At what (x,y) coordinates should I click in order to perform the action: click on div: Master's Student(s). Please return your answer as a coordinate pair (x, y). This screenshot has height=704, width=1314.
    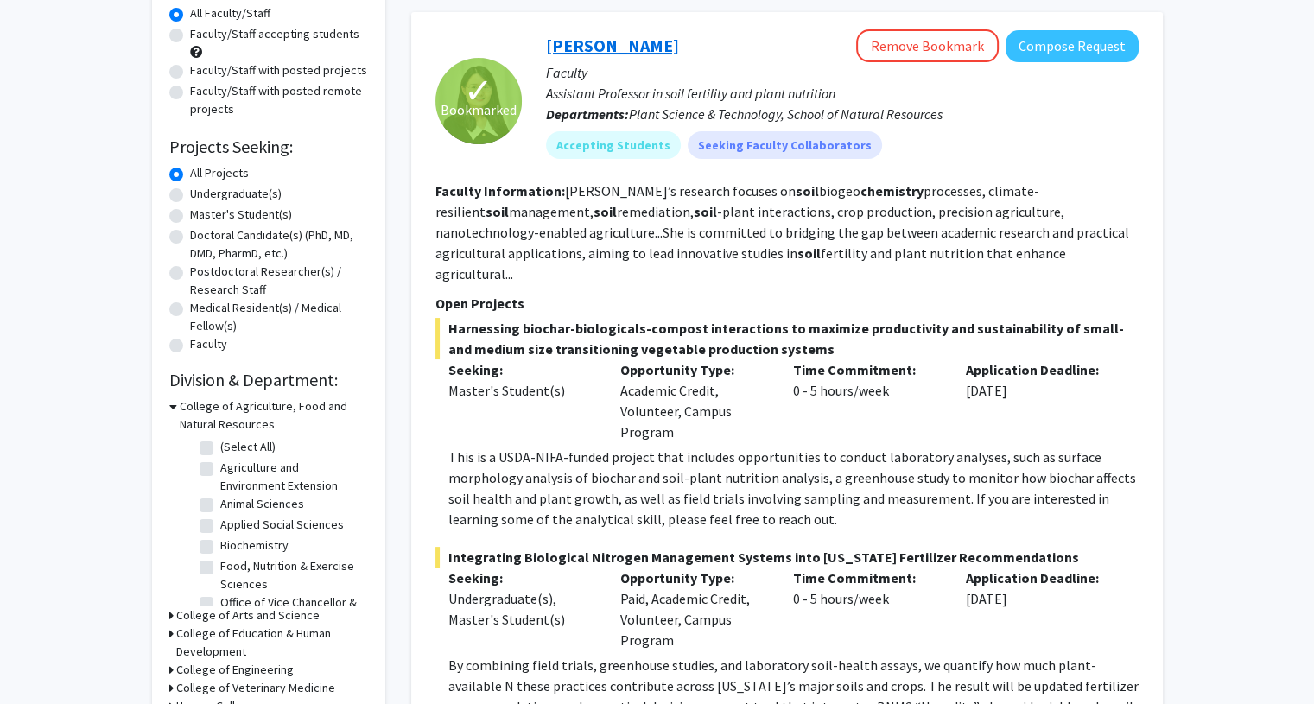
    Looking at the image, I should click on (522, 390).